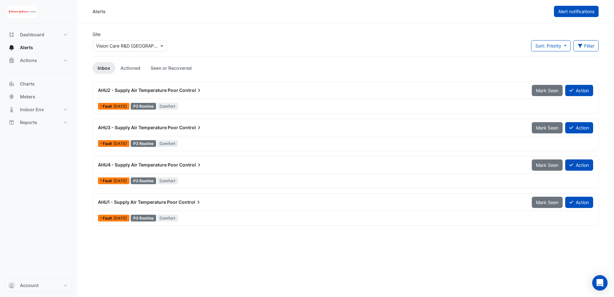 The height and width of the screenshot is (297, 614). Describe the element at coordinates (586, 46) in the screenshot. I see `button: Filter` at that location.